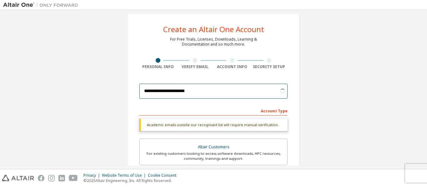 This screenshot has height=187, width=427. What do you see at coordinates (213, 111) in the screenshot?
I see `div: Account Type` at bounding box center [213, 111].